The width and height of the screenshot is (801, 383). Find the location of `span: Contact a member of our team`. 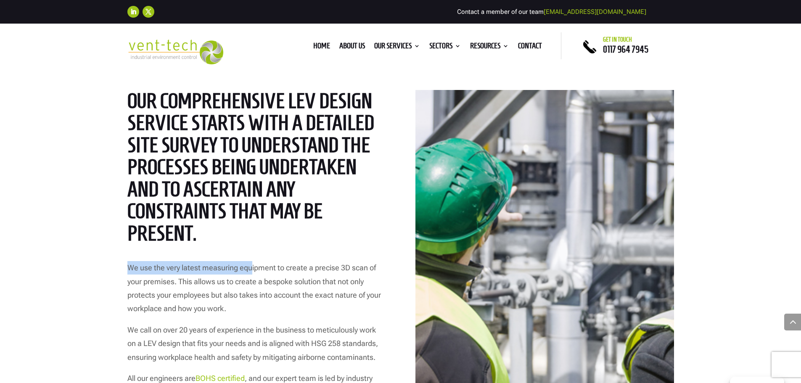

span: Contact a member of our team is located at coordinates (552, 12).